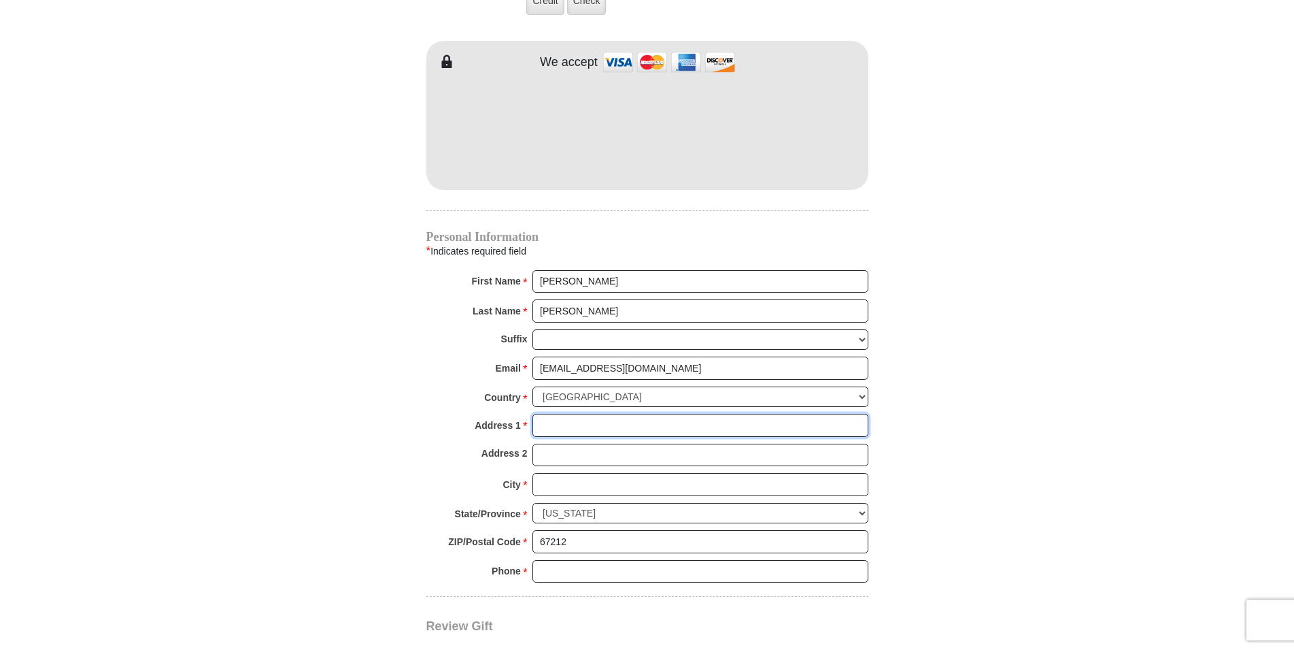 The height and width of the screenshot is (650, 1294). Describe the element at coordinates (669, 62) in the screenshot. I see `img: credit cards accepted` at that location.